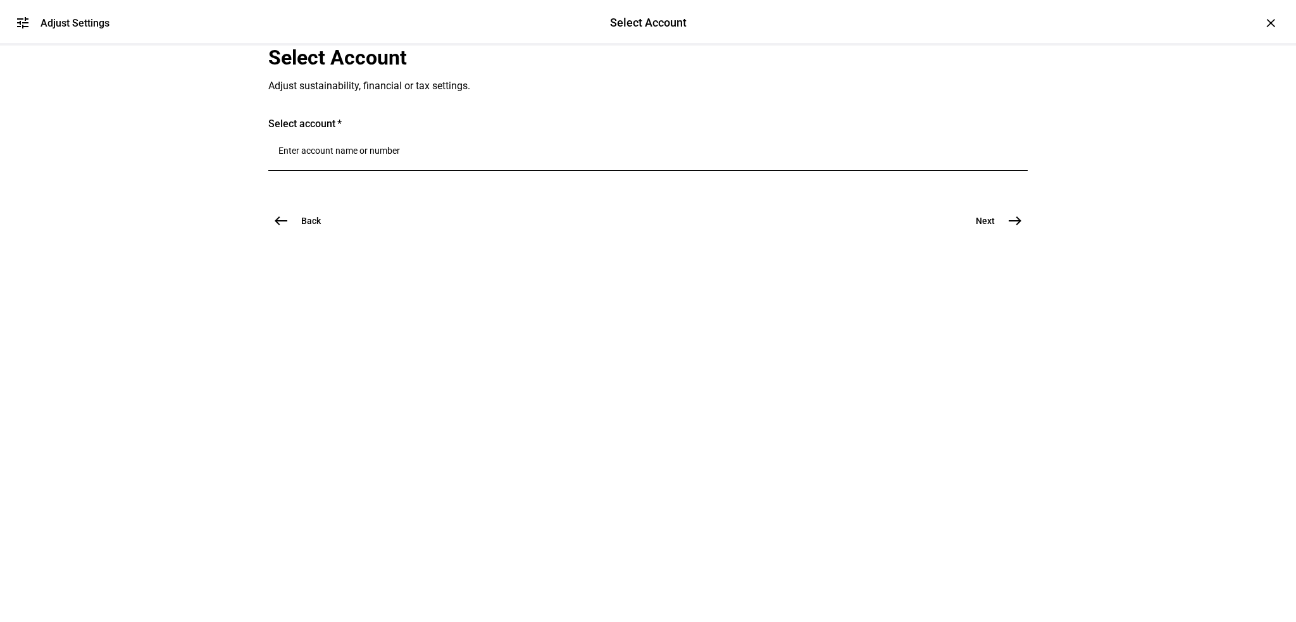  I want to click on mat-icon: tune, so click(23, 23).